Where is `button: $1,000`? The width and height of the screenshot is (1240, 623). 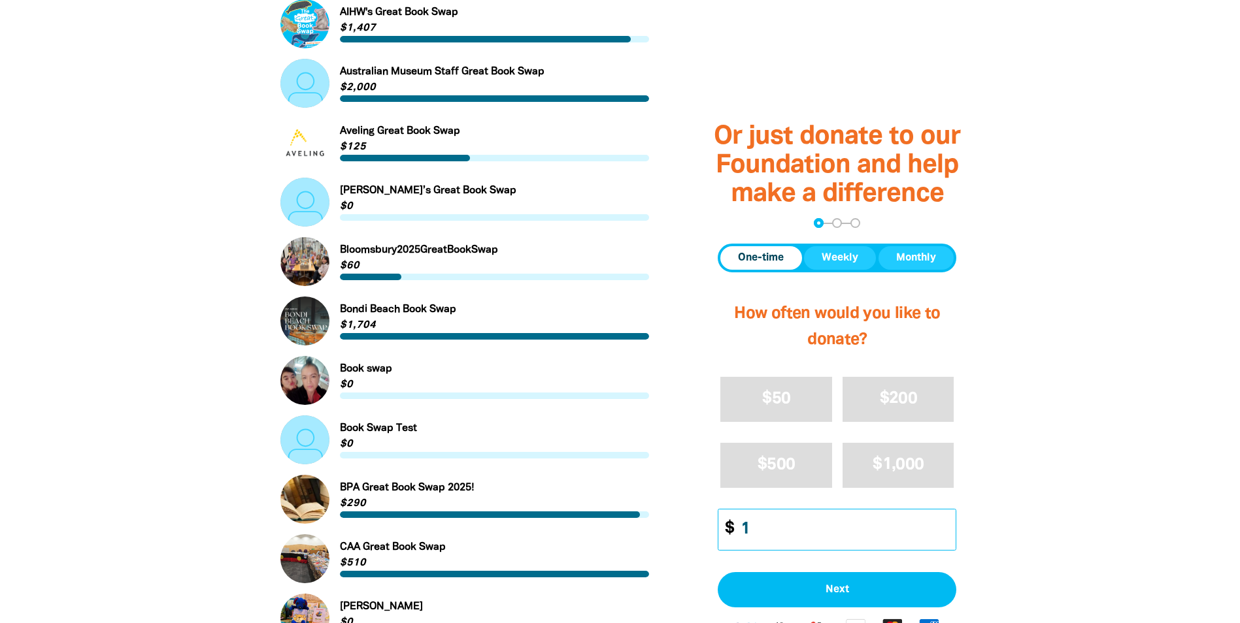 button: $1,000 is located at coordinates (898, 465).